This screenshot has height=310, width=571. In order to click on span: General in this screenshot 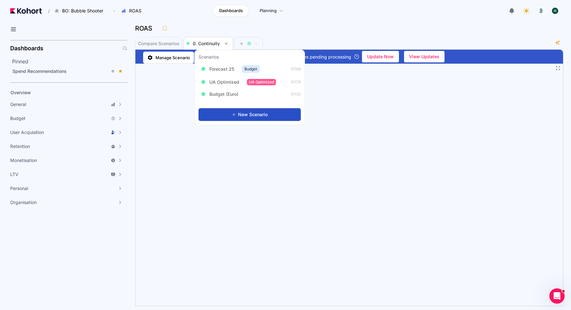, I will do `click(18, 104)`.